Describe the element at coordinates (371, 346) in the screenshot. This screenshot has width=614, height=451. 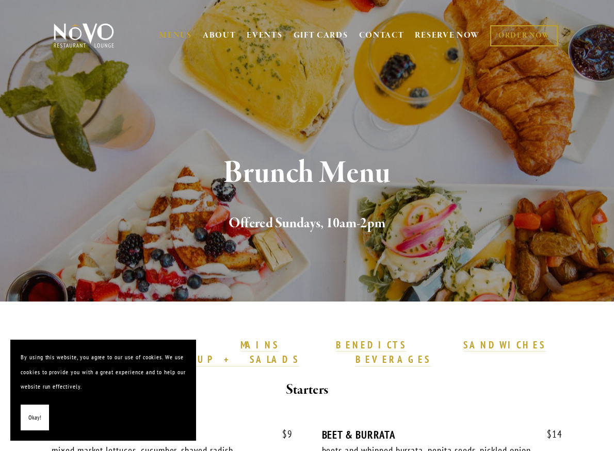
I see `a: BENEDICTS` at that location.